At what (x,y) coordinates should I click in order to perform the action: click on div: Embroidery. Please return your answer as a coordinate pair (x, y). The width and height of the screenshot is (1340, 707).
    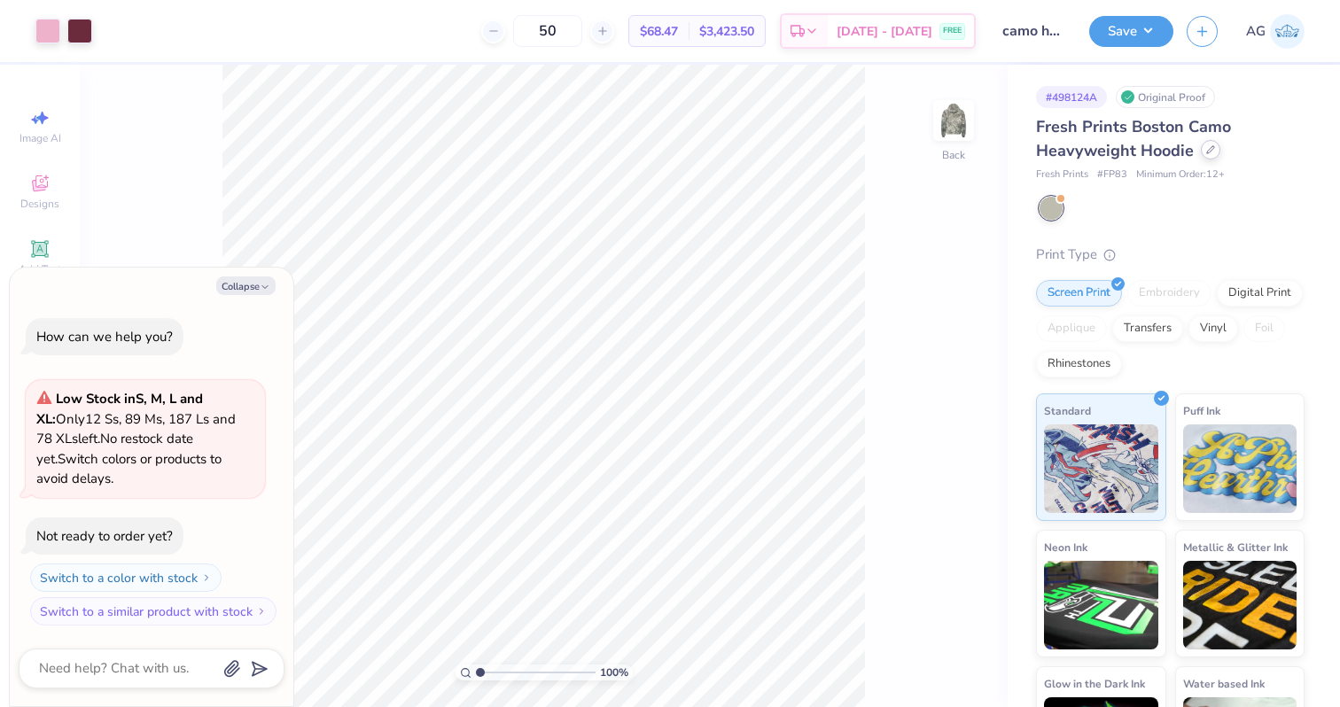
    Looking at the image, I should click on (1169, 293).